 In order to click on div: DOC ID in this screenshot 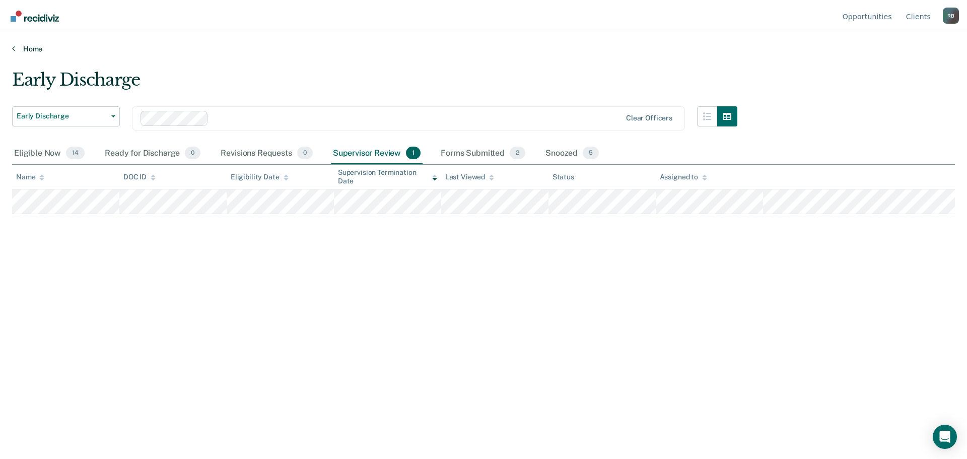, I will do `click(140, 177)`.